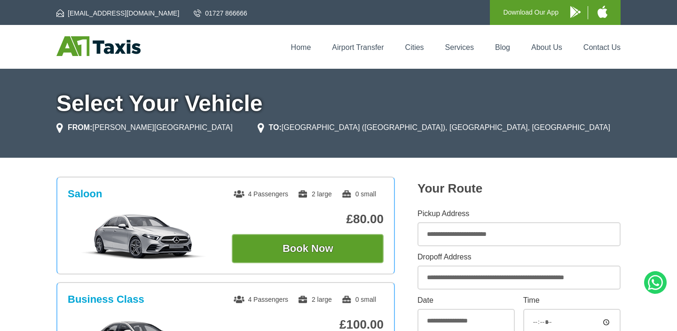 Image resolution: width=677 pixels, height=331 pixels. Describe the element at coordinates (85, 194) in the screenshot. I see `h3: Saloon` at that location.